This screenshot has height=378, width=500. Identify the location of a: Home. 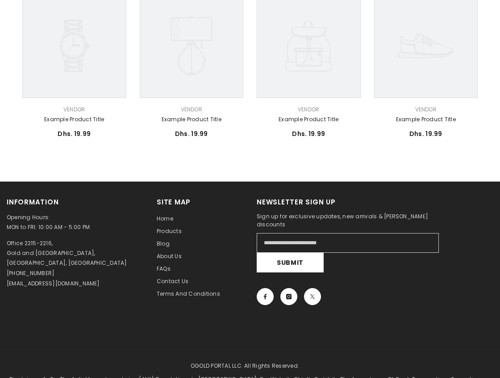
(165, 218).